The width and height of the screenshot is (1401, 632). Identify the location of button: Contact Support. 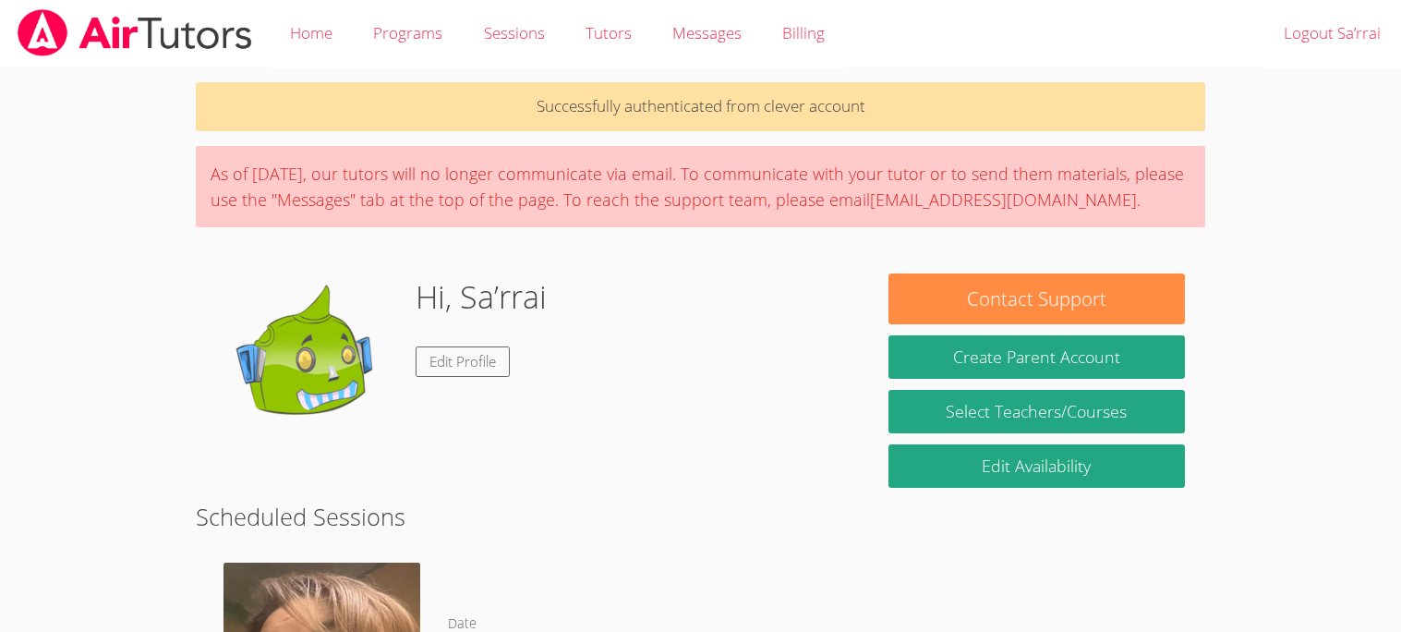
(1036, 298).